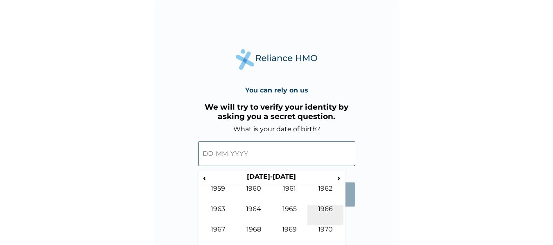 This screenshot has height=245, width=553. What do you see at coordinates (325, 195) in the screenshot?
I see `td: 1962` at bounding box center [325, 195].